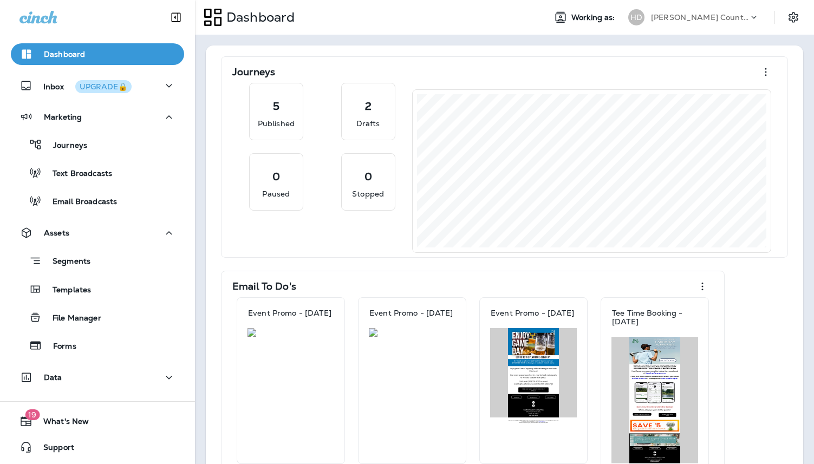 This screenshot has height=464, width=814. I want to click on p: Segments, so click(66, 262).